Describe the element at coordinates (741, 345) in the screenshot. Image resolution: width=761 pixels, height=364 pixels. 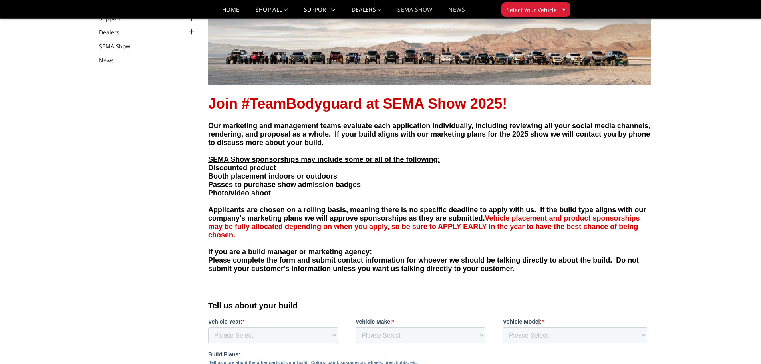
I see `div: Chat Widget` at that location.